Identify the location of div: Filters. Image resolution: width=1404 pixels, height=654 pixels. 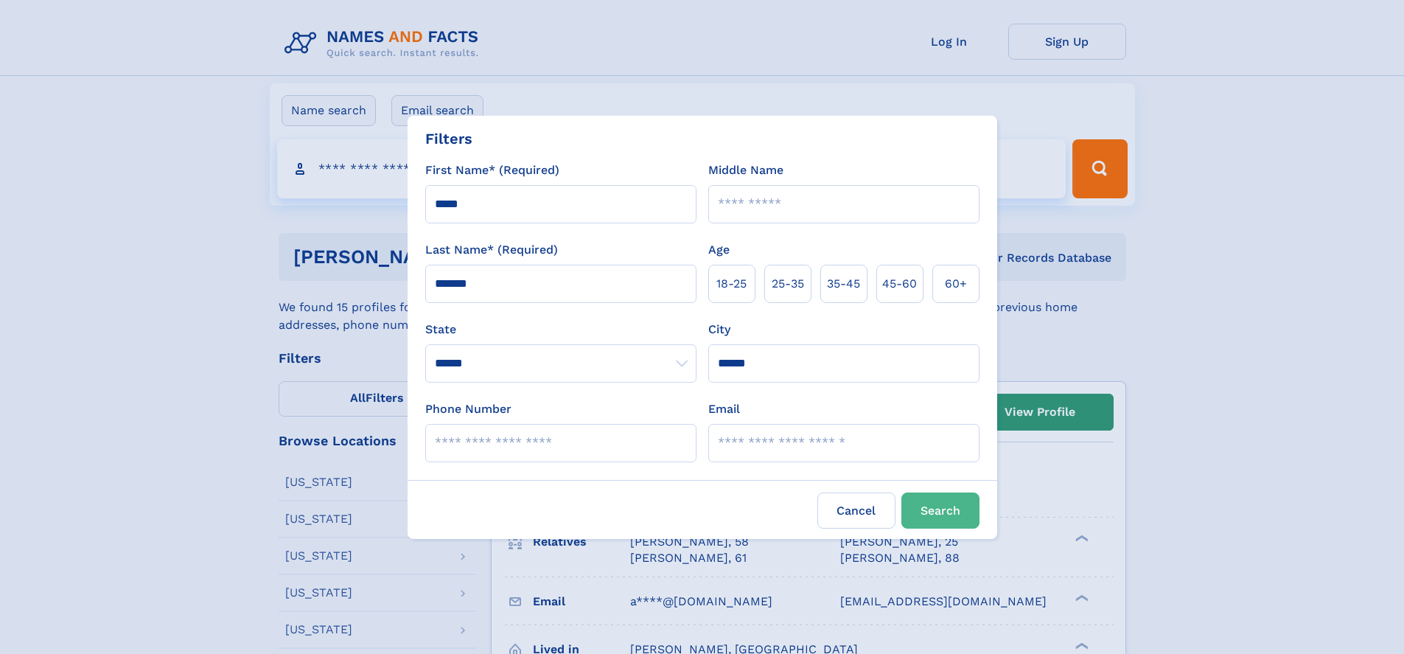
(449, 139).